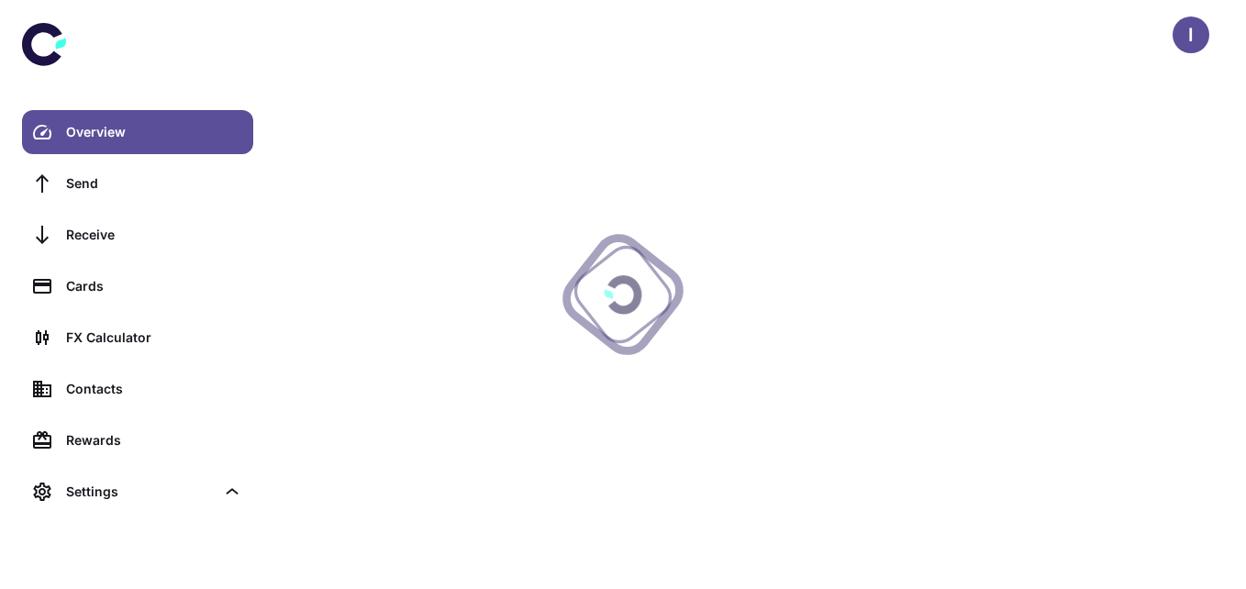 This screenshot has width=1246, height=589. Describe the element at coordinates (138, 132) in the screenshot. I see `a: Overview` at that location.